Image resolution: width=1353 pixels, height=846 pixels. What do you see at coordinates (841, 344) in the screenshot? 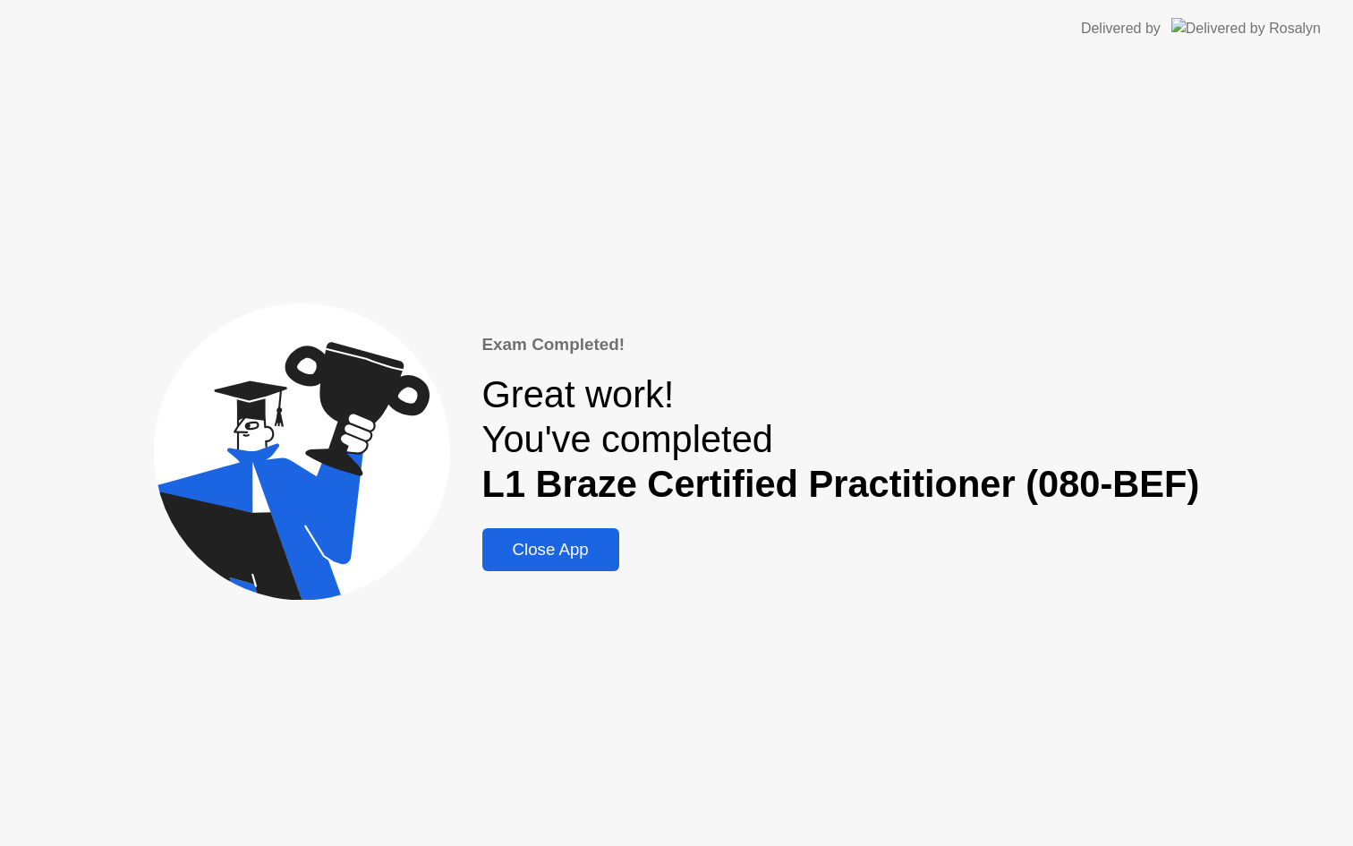
I see `div: Exam Completed!` at bounding box center [841, 344].